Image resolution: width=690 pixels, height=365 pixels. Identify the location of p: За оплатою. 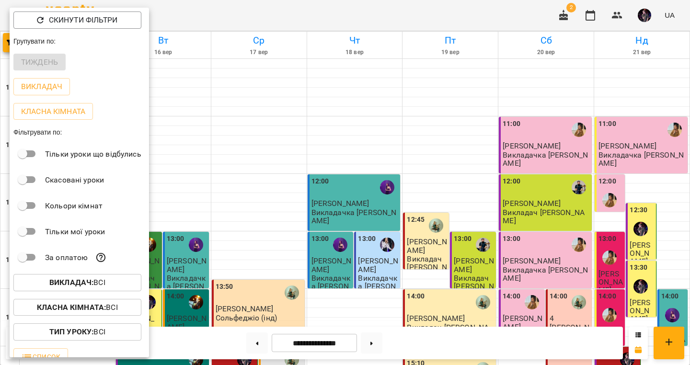
(66, 258).